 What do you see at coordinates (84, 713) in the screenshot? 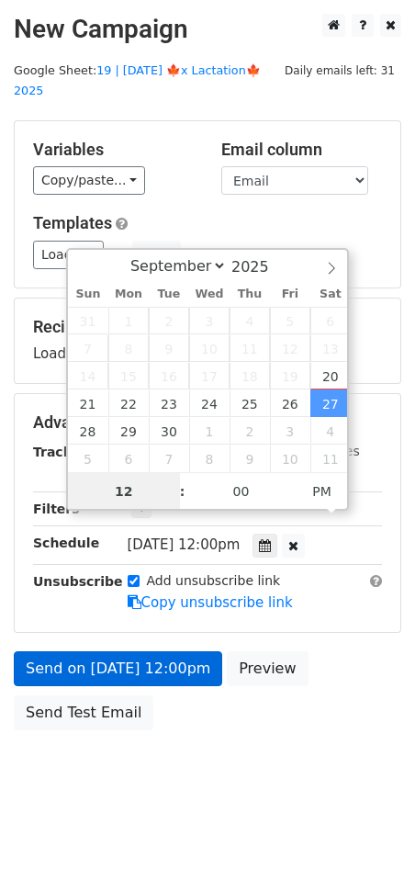
I see `a: Send Test Email` at bounding box center [84, 713].